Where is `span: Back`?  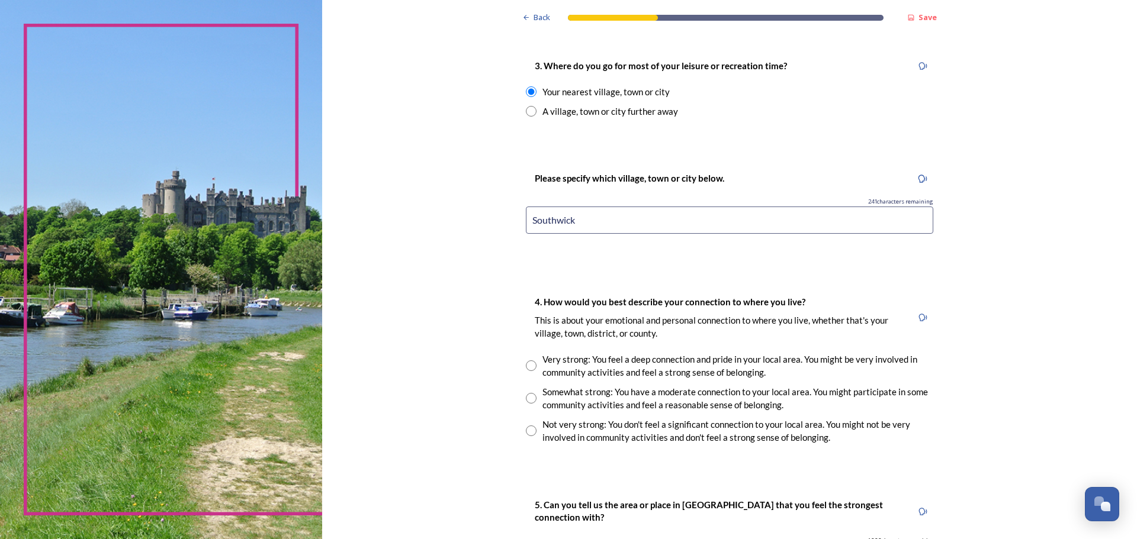
span: Back is located at coordinates (542, 17).